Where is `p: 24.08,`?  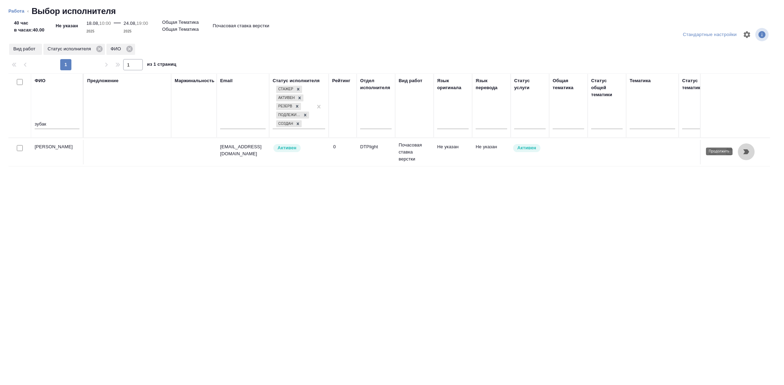
p: 24.08, is located at coordinates (130, 23).